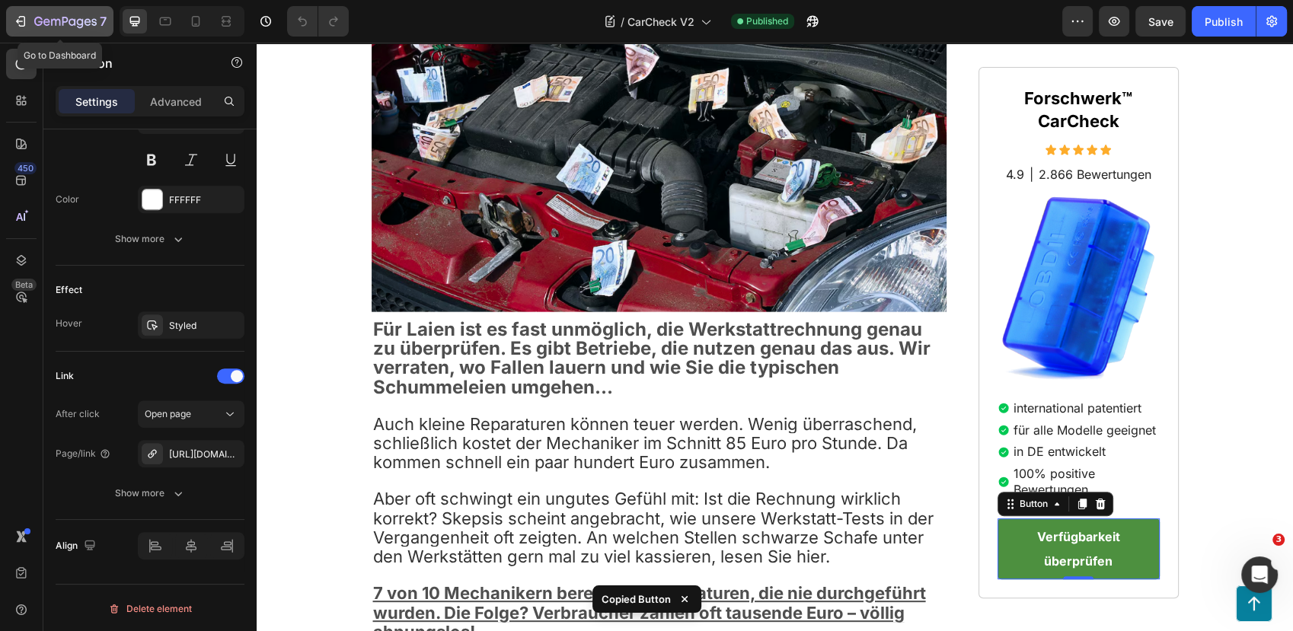 This screenshot has height=631, width=1293. Describe the element at coordinates (205, 200) in the screenshot. I see `div: FFFFFF` at that location.